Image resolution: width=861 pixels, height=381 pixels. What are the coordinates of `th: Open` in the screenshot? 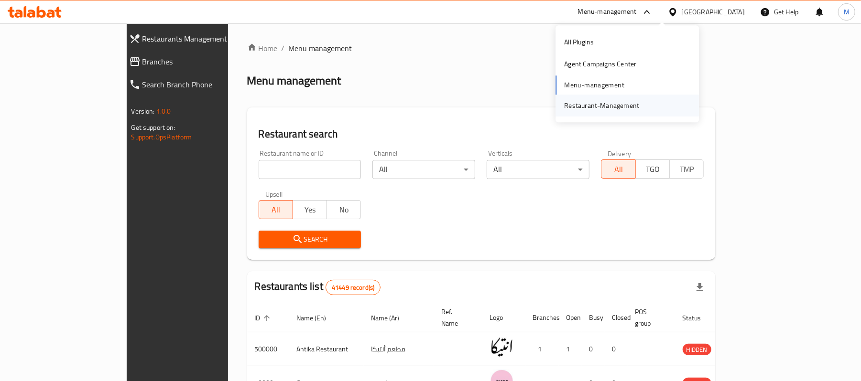 It's located at (570, 318).